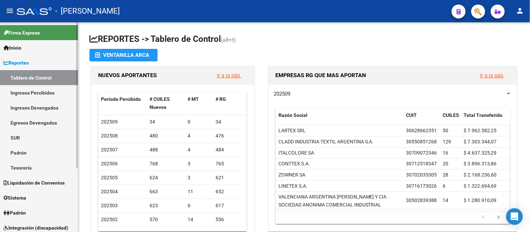  I want to click on div: 480, so click(166, 136).